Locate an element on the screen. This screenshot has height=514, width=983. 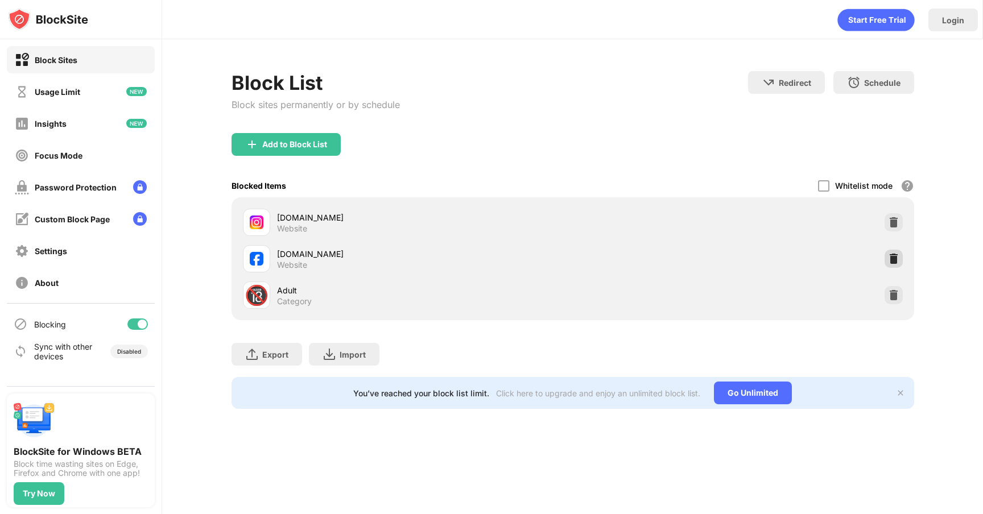
div: Custom Block Page is located at coordinates (72, 219).